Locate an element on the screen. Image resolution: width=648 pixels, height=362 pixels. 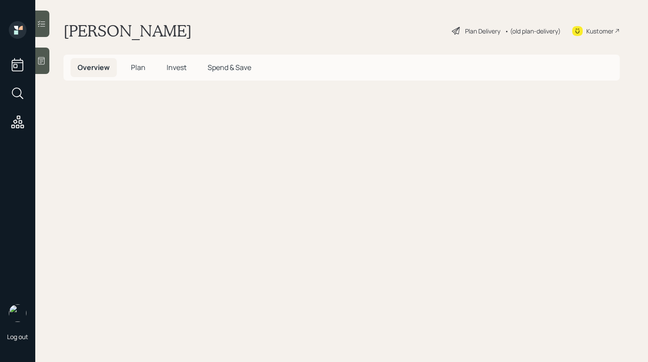
div: • (old plan-delivery) is located at coordinates (532, 31).